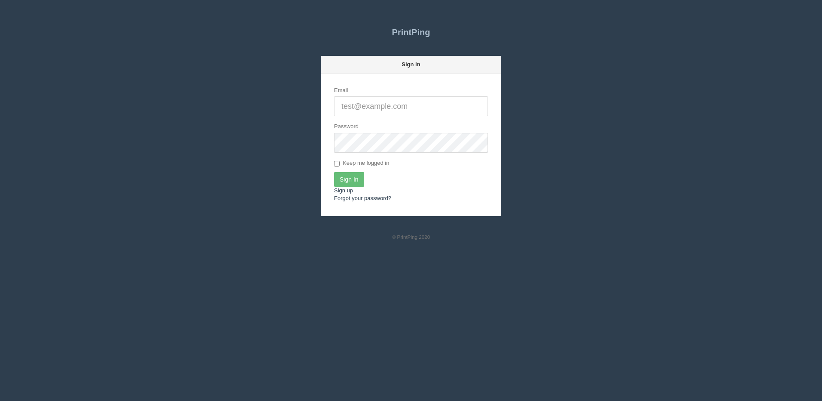  Describe the element at coordinates (344, 190) in the screenshot. I see `a: Sign up` at that location.